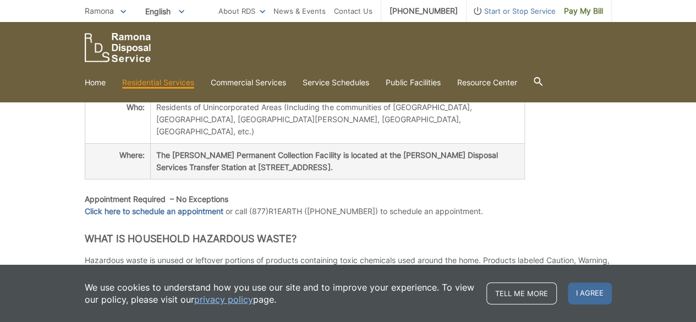 The width and height of the screenshot is (696, 322). Describe the element at coordinates (158, 82) in the screenshot. I see `a: Residential Services` at that location.